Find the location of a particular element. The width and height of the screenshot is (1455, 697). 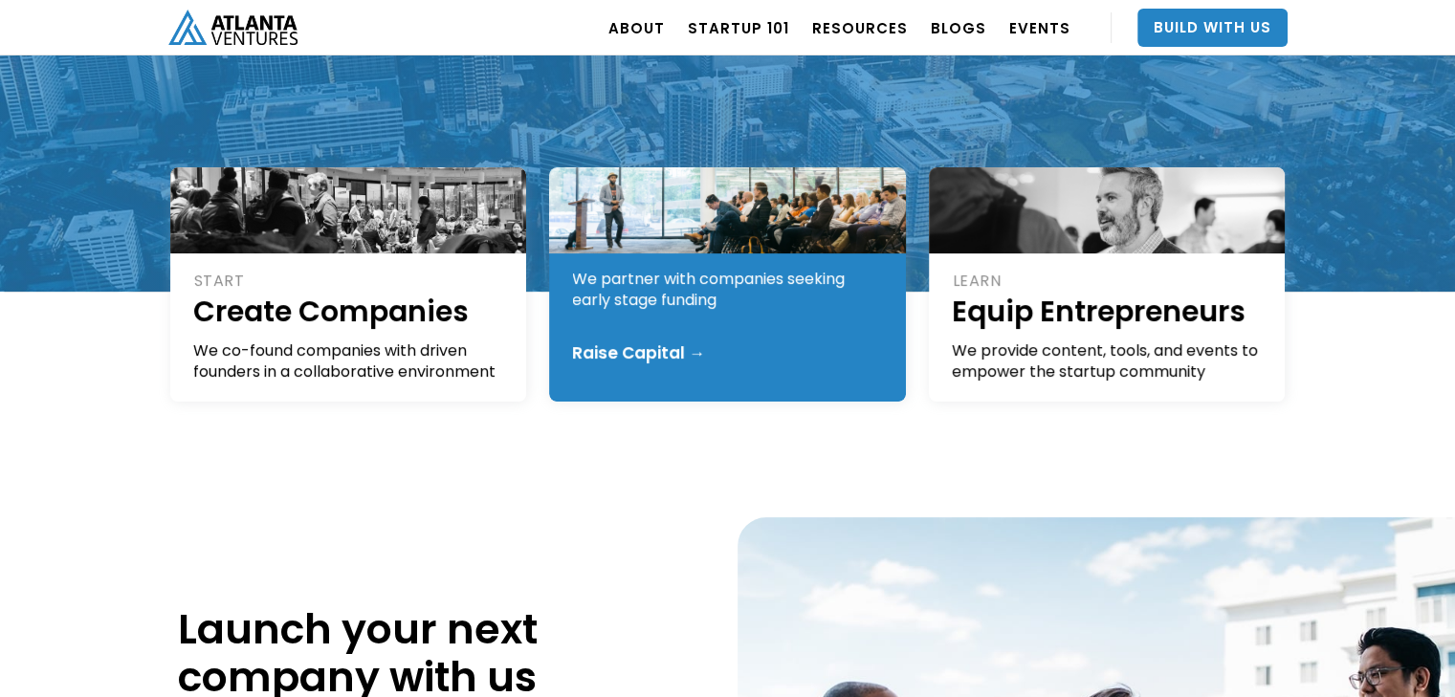

div: We partner with companies seeking early stage funding is located at coordinates (728, 290).